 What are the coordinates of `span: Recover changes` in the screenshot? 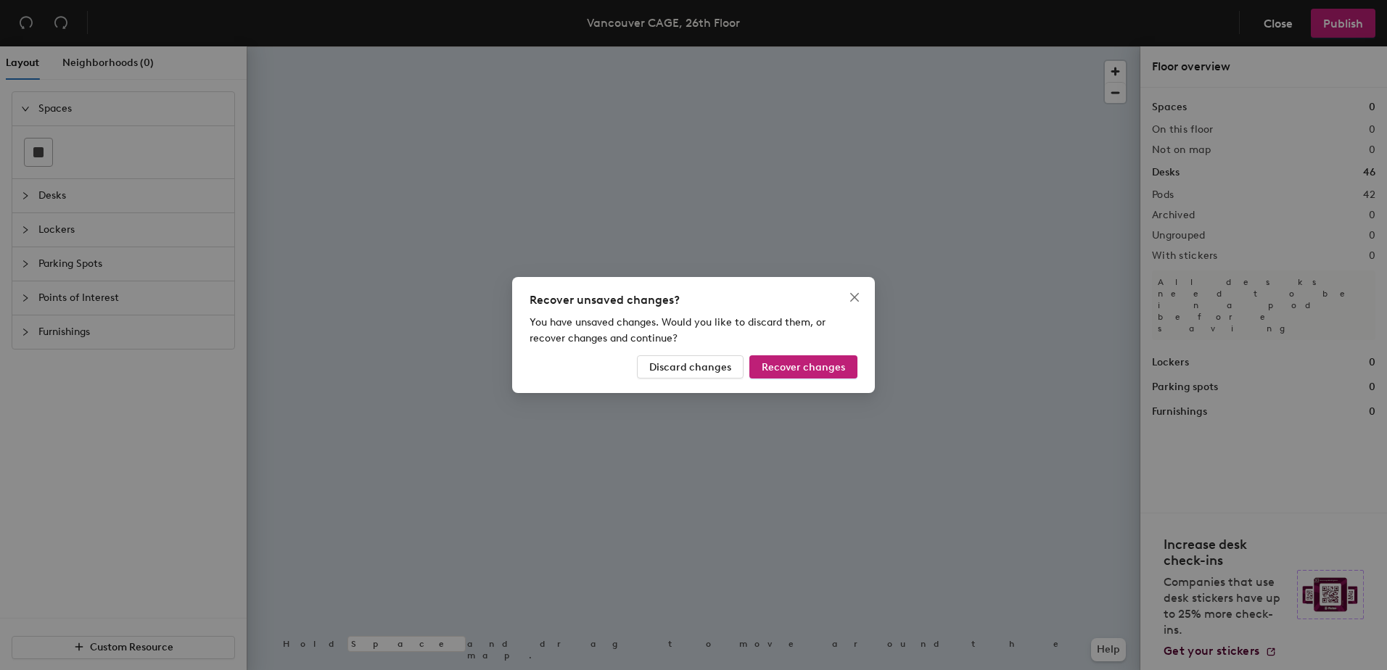 It's located at (803, 367).